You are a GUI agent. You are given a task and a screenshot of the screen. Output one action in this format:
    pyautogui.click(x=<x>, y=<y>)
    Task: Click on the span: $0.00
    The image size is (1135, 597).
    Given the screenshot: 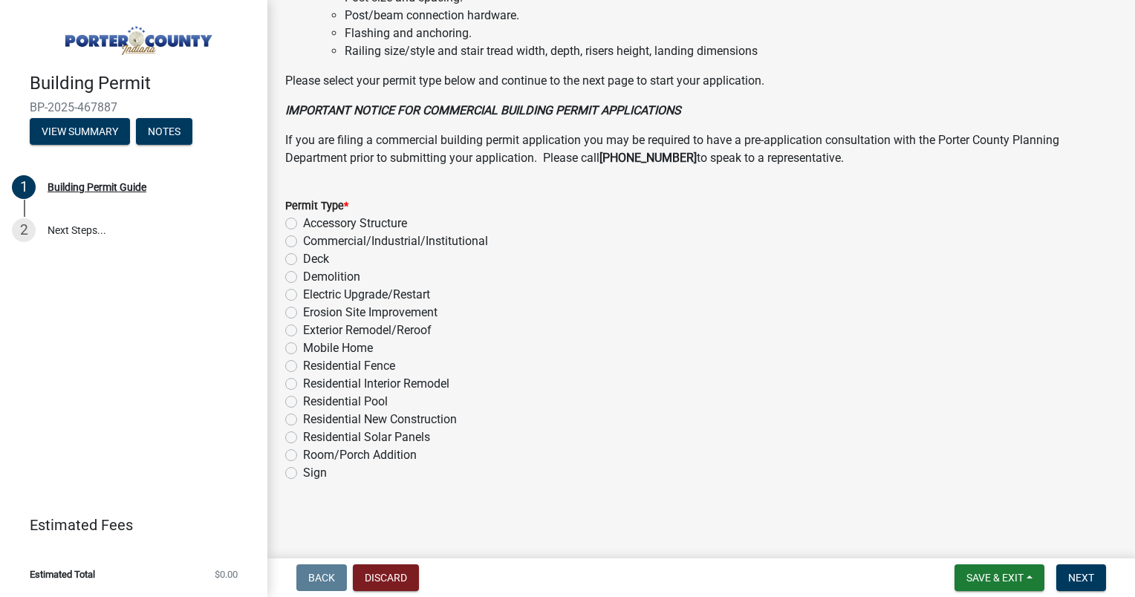 What is the action you would take?
    pyautogui.click(x=226, y=574)
    